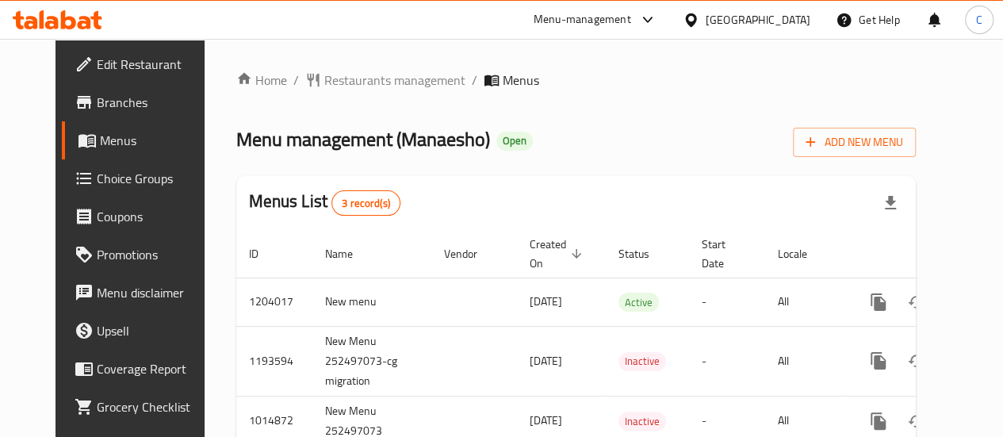  I want to click on span: Edit Restaurant, so click(153, 64).